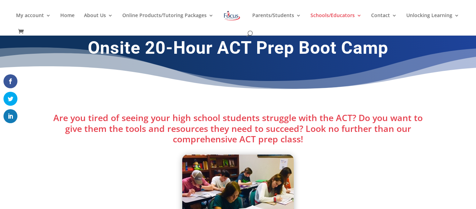 The image size is (476, 209). Describe the element at coordinates (168, 21) in the screenshot. I see `a: Online Products/Tutoring Packages` at that location.